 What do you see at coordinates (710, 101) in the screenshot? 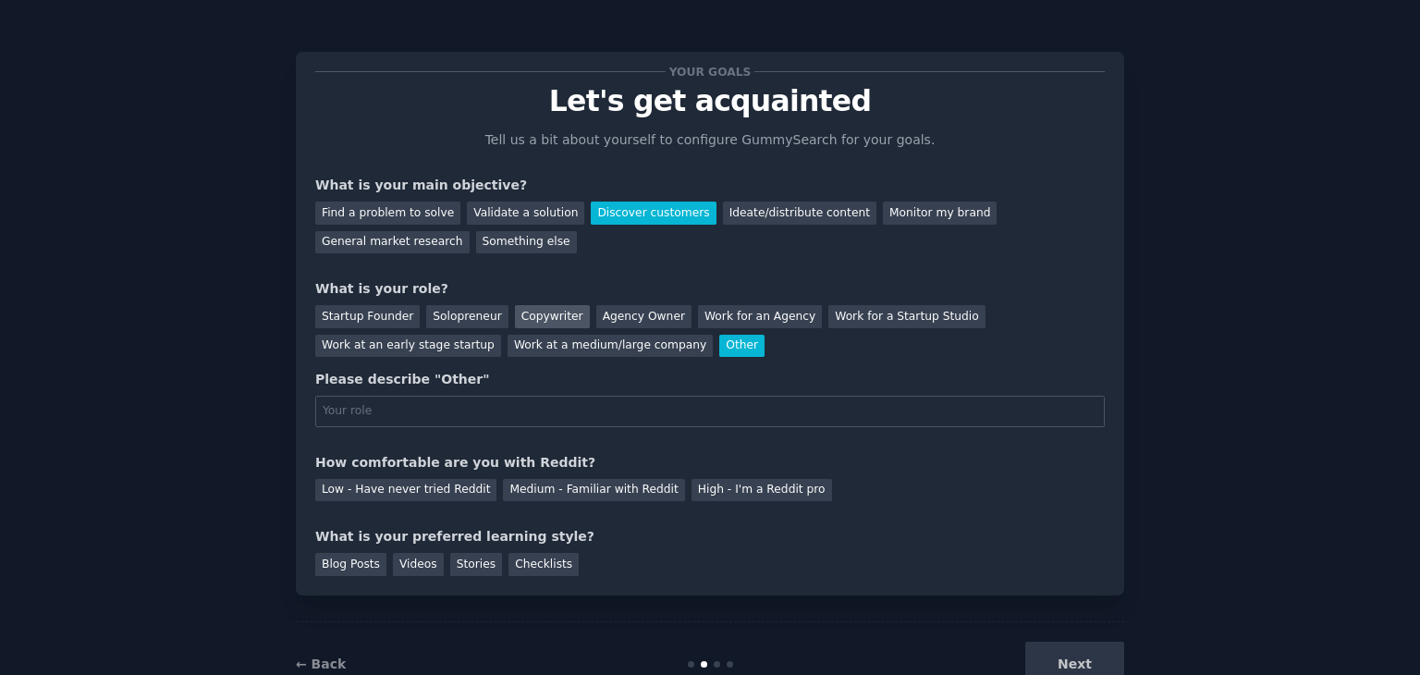
I see `p: Let's get acquainted` at bounding box center [710, 101].